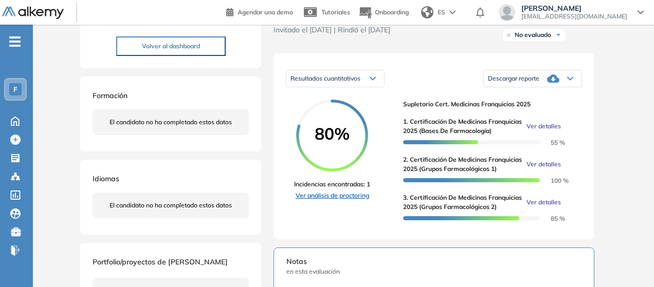 Image resolution: width=654 pixels, height=287 pixels. Describe the element at coordinates (551, 142) in the screenshot. I see `span: 55 %` at that location.